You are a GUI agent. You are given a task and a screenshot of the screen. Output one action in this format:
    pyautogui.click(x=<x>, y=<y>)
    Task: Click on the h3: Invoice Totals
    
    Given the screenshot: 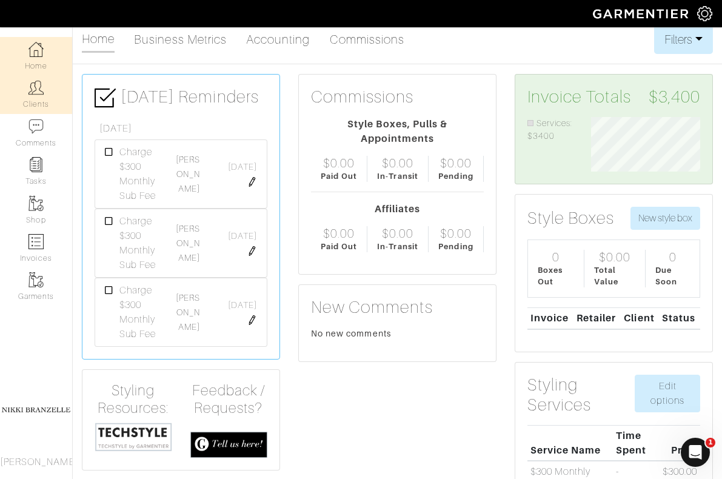 What is the action you would take?
    pyautogui.click(x=613, y=97)
    